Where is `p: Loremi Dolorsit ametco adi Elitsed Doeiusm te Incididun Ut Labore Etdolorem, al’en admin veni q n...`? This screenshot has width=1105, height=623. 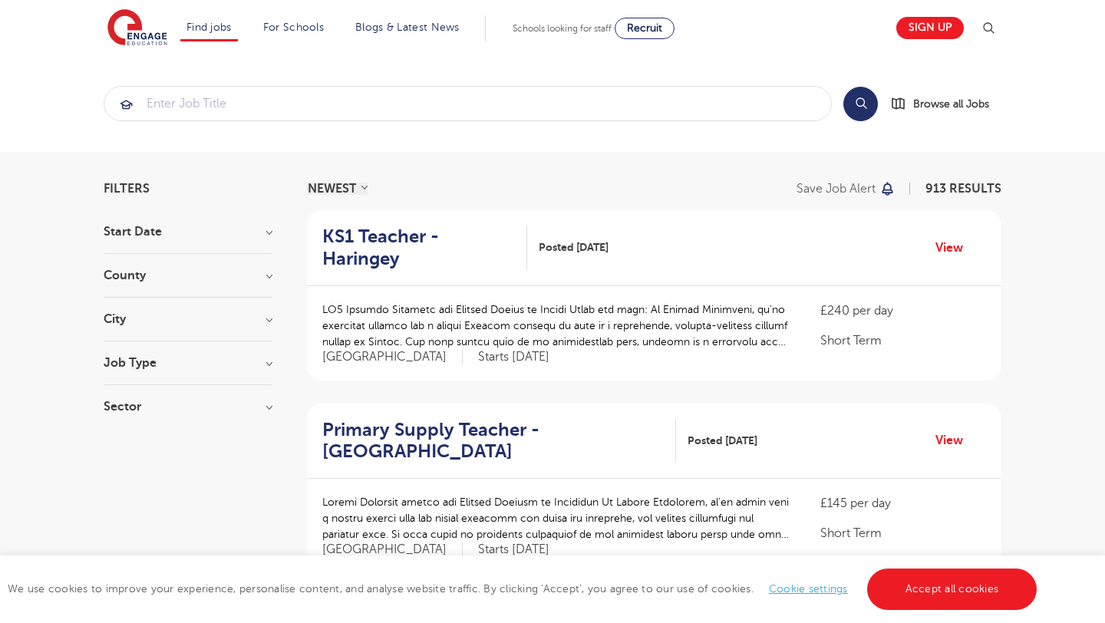 p: Loremi Dolorsit ametco adi Elitsed Doeiusm te Incididun Ut Labore Etdolorem, al’en admin veni q n... is located at coordinates (556, 518).